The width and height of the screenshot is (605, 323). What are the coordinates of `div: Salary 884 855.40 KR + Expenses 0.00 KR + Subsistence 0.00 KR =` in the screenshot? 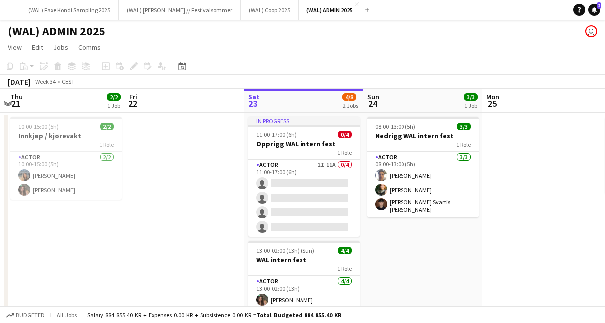 It's located at (214, 314).